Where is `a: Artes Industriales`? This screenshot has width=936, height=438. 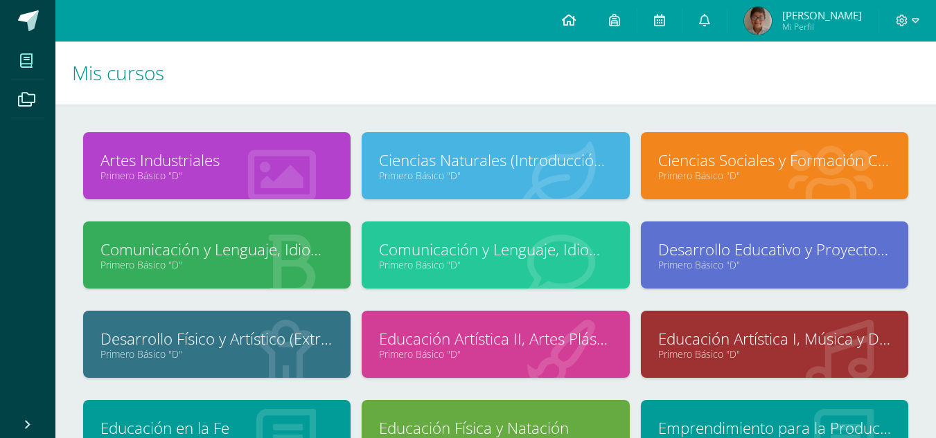 a: Artes Industriales is located at coordinates (217, 160).